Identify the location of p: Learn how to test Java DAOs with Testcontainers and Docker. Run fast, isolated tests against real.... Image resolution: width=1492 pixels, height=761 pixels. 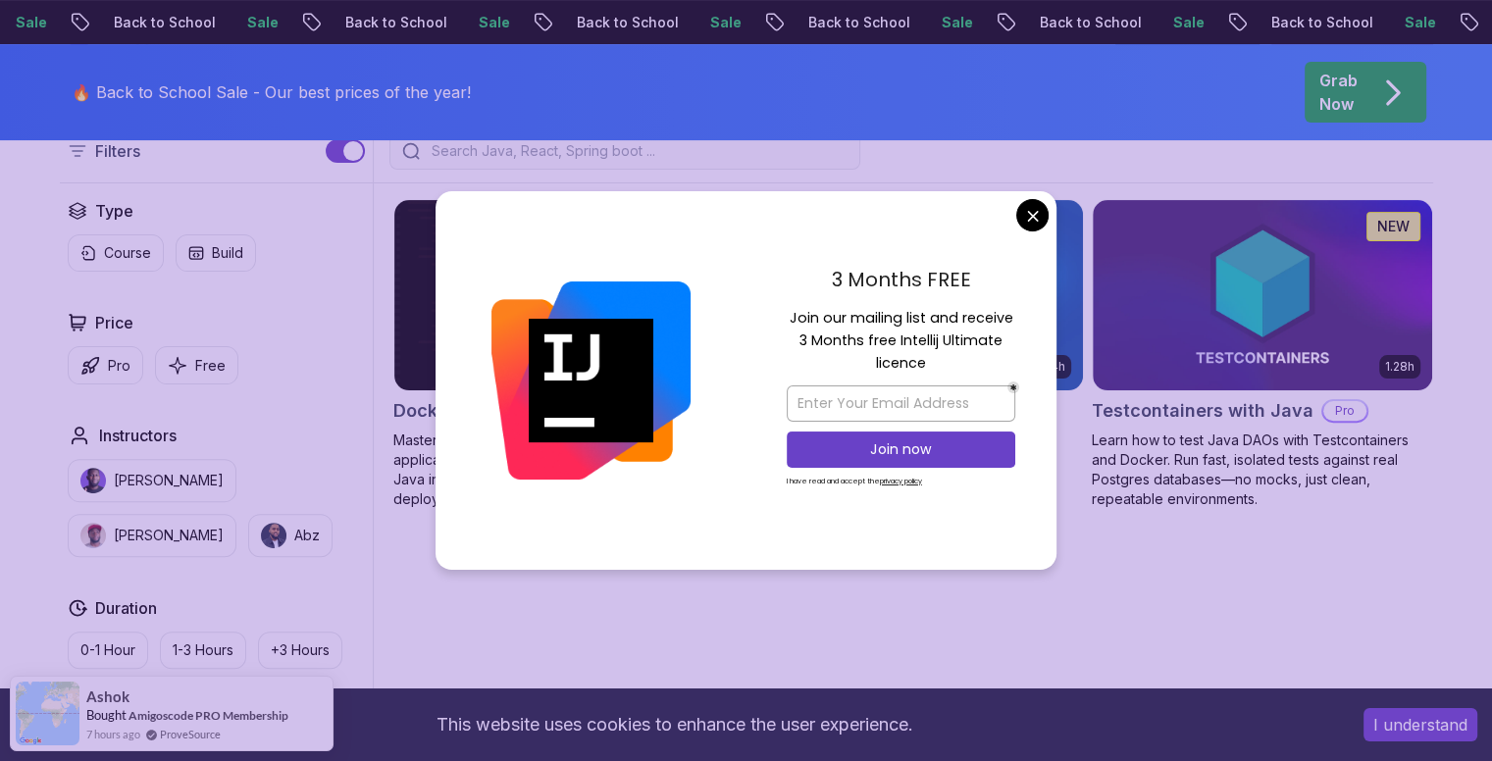
(1262, 470).